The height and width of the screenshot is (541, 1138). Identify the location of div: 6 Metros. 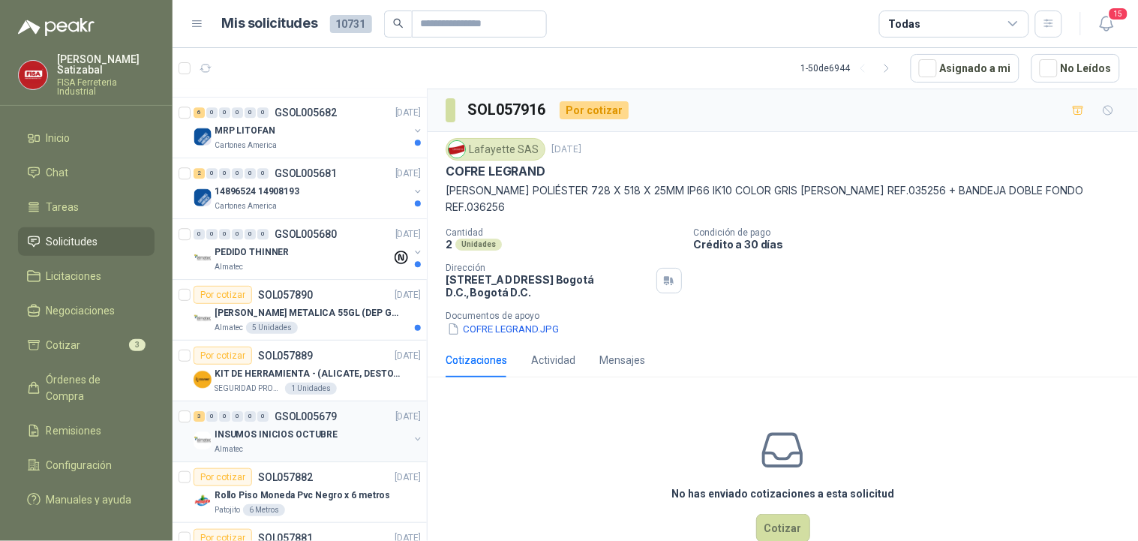
(264, 510).